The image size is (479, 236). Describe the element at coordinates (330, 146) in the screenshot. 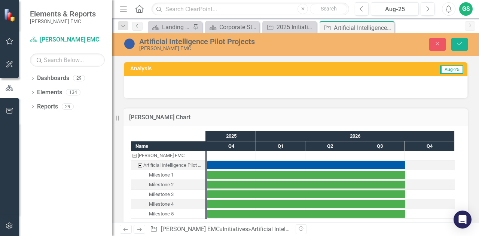

I see `div: Q2` at that location.